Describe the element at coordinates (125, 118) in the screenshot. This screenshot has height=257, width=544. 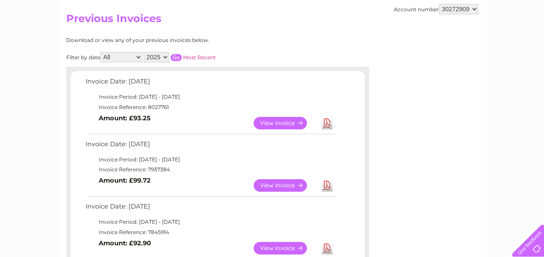
I see `b: Amount: £93.25` at that location.